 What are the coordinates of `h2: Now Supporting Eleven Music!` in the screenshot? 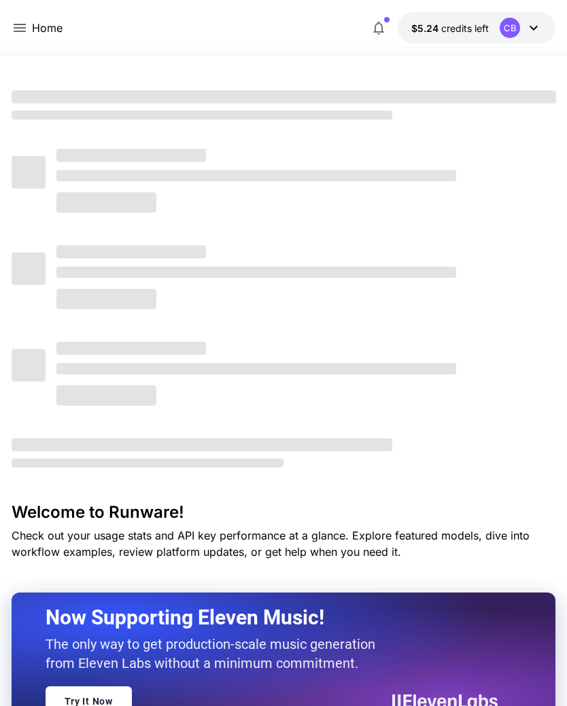 It's located at (266, 618).